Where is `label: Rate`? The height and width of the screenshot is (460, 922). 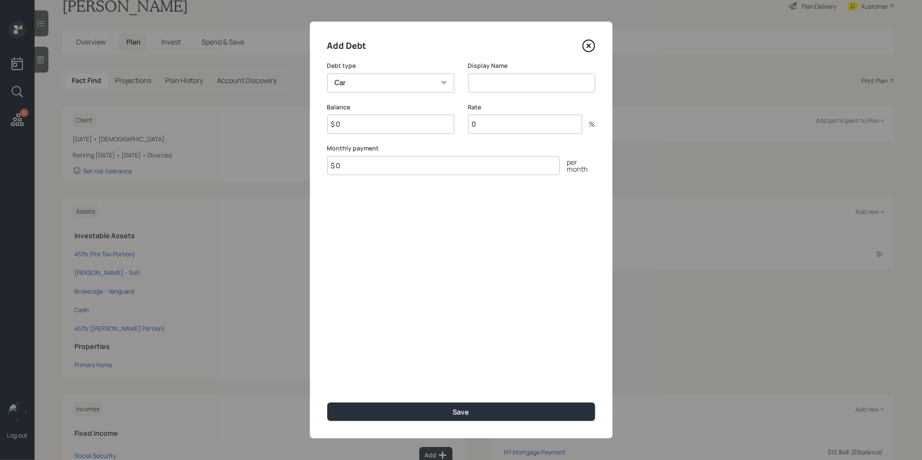
label: Rate is located at coordinates (531, 107).